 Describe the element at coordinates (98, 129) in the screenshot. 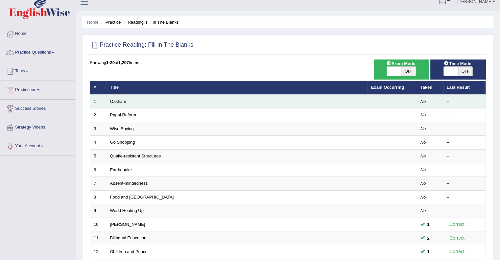

I see `td: 3` at that location.